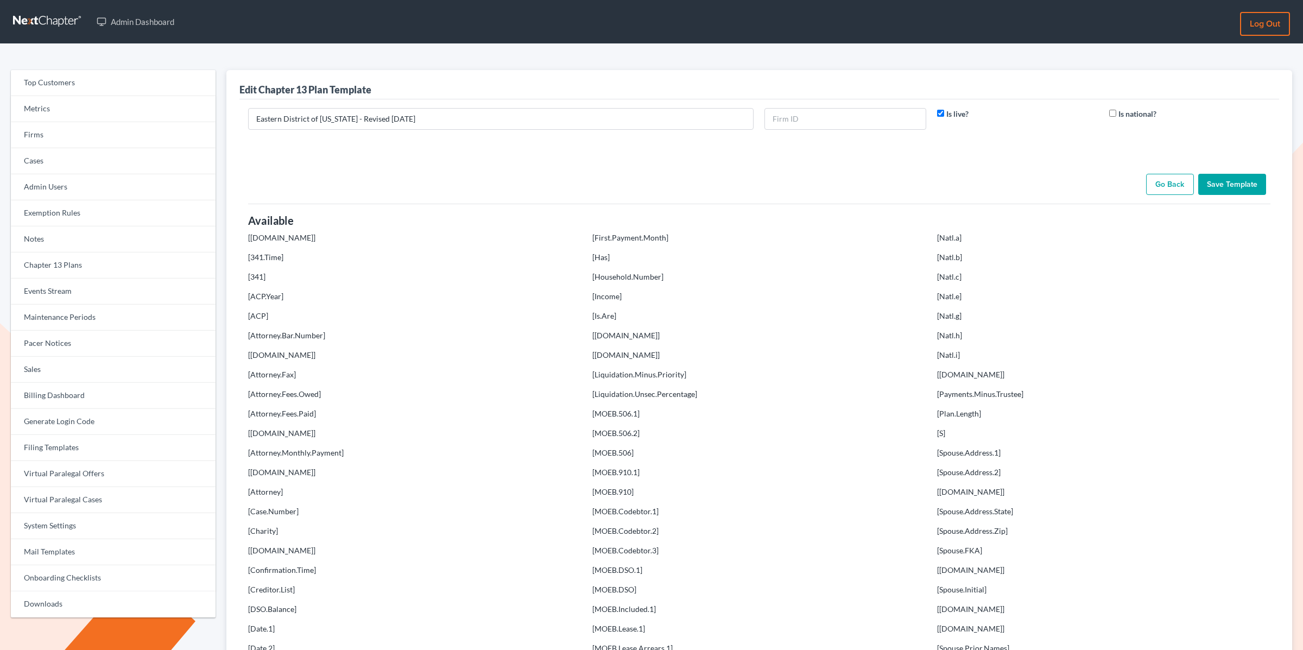 Image resolution: width=1303 pixels, height=650 pixels. I want to click on input: Save Template, so click(1232, 185).